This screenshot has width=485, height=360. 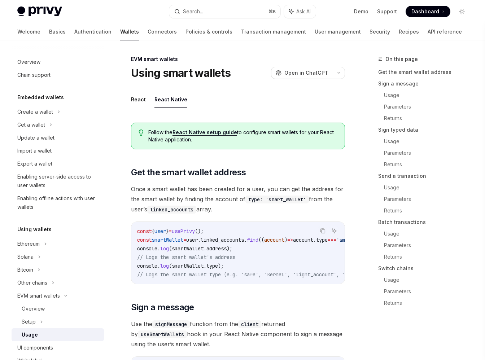 What do you see at coordinates (426, 268) in the screenshot?
I see `a: Switch chains` at bounding box center [426, 268].